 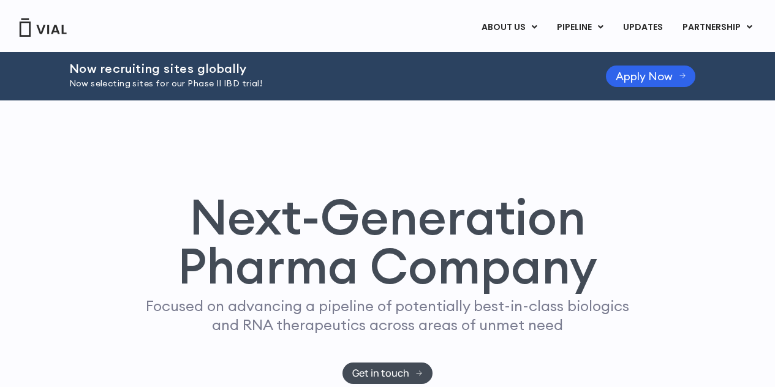 What do you see at coordinates (580, 28) in the screenshot?
I see `a: PIPELINEMenu Toggle` at bounding box center [580, 28].